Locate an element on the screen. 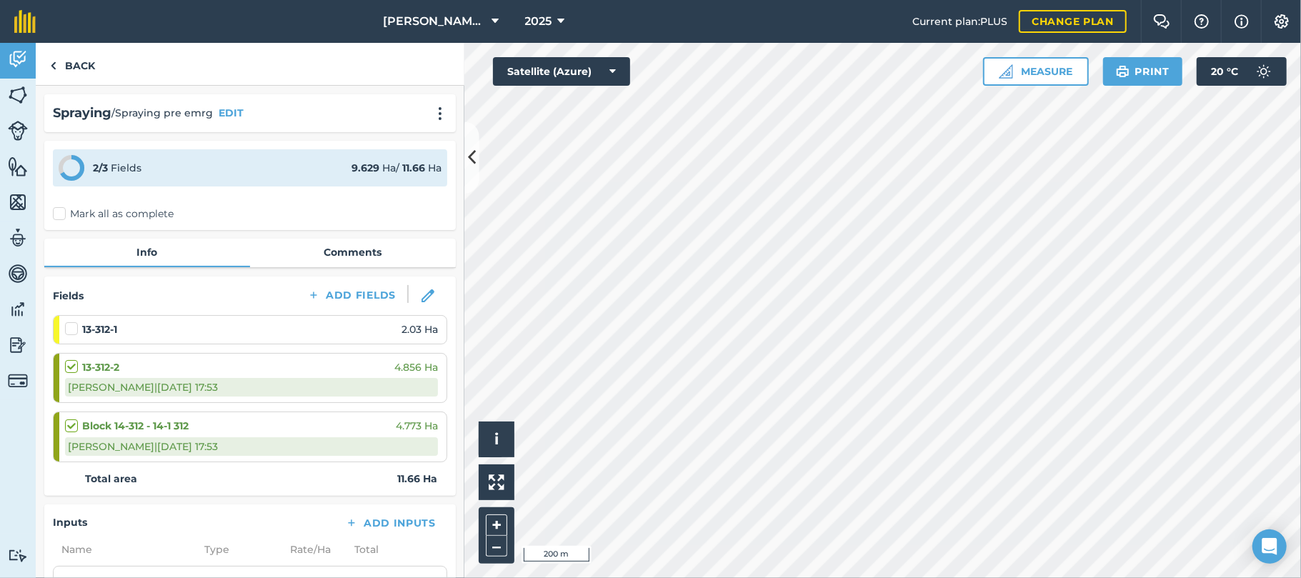  span: 2025 is located at coordinates (539, 21).